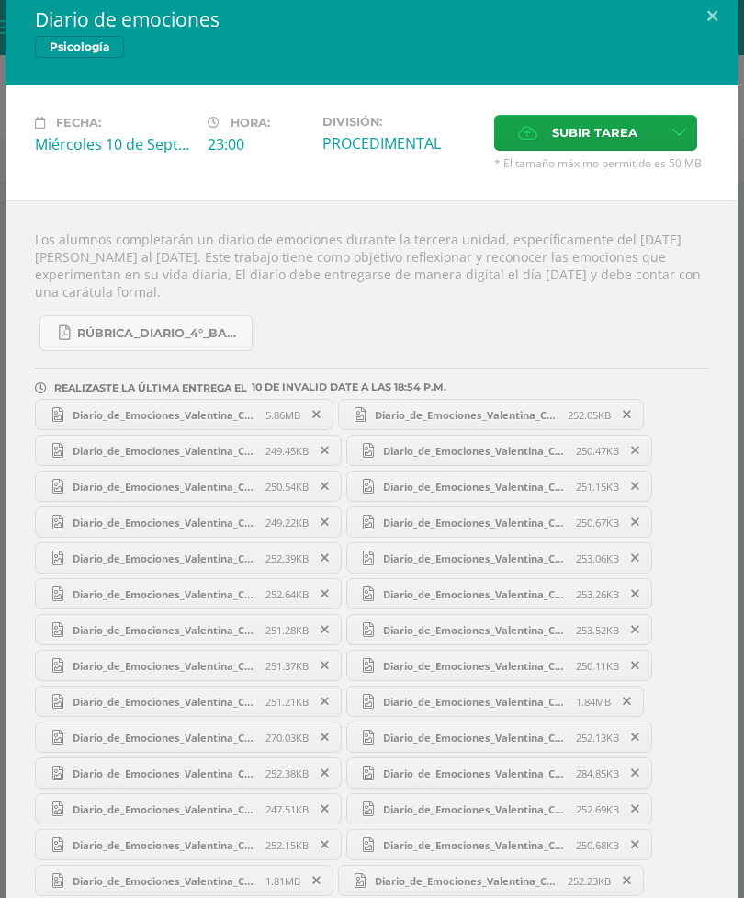 The image size is (744, 898). What do you see at coordinates (164, 486) in the screenshot?
I see `span: Diario_de_Emociones_Valentina_Creativo - 11.png` at bounding box center [164, 486].